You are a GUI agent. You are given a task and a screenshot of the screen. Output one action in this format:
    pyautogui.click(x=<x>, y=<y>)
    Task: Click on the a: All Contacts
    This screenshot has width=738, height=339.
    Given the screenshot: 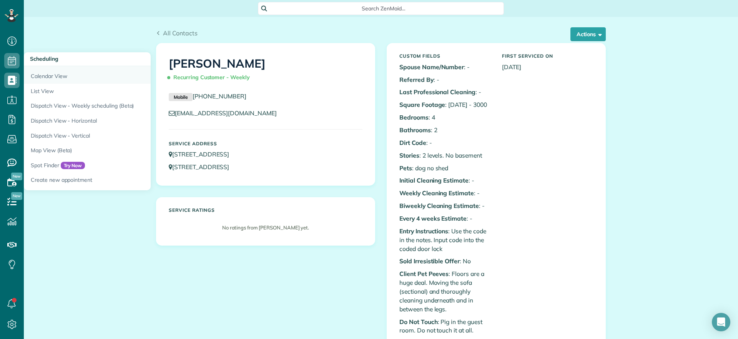 What is the action you would take?
    pyautogui.click(x=177, y=33)
    